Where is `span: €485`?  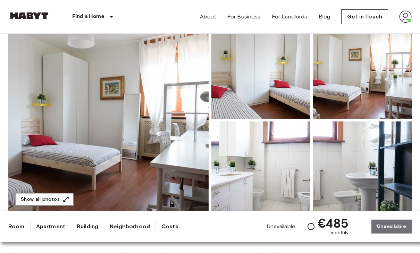
span: €485 is located at coordinates (334, 223).